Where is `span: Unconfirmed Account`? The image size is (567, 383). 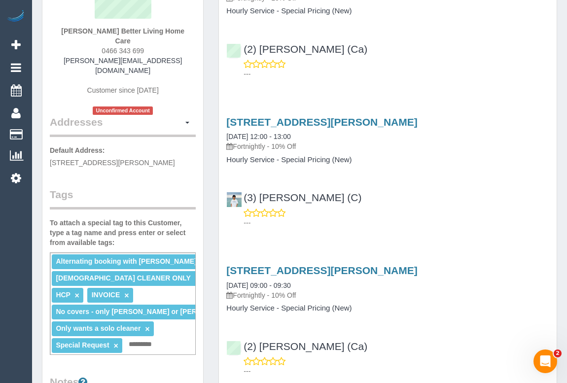
span: Unconfirmed Account is located at coordinates (123, 110).